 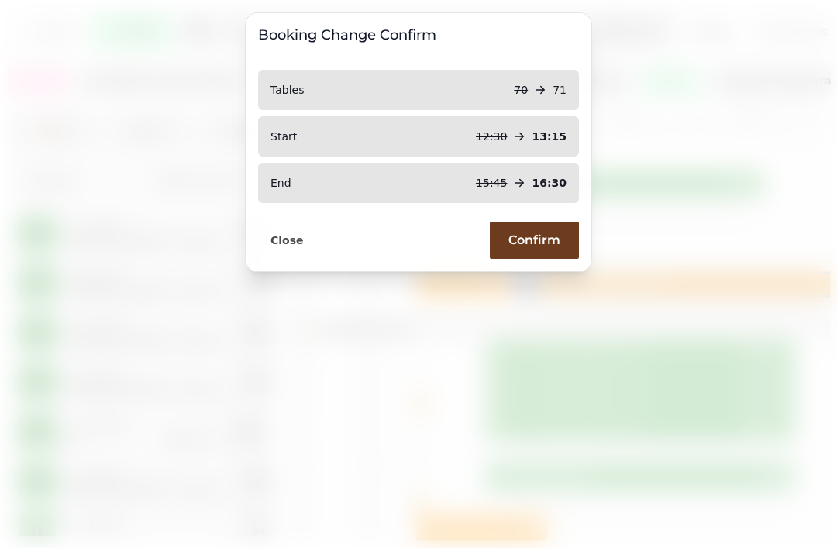 What do you see at coordinates (560, 90) in the screenshot?
I see `p: 71` at bounding box center [560, 90].